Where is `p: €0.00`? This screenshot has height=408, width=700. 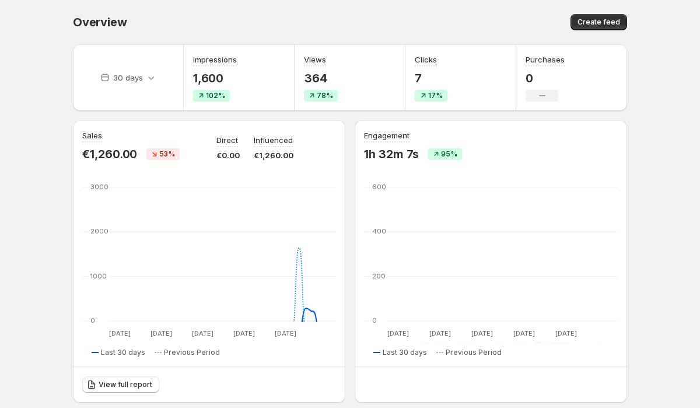
p: €0.00 is located at coordinates (228, 155).